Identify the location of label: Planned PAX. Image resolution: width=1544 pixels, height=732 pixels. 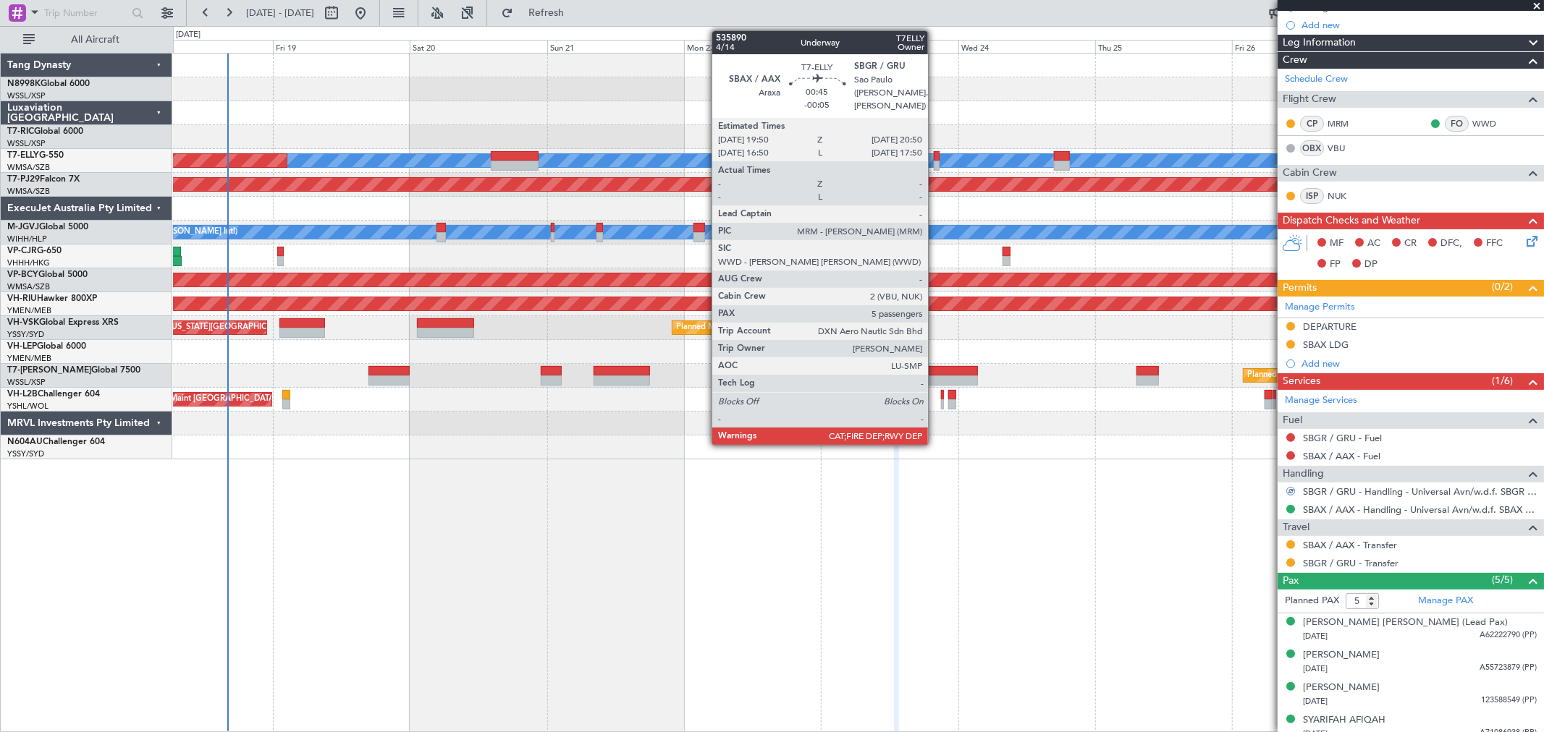
(1311, 601).